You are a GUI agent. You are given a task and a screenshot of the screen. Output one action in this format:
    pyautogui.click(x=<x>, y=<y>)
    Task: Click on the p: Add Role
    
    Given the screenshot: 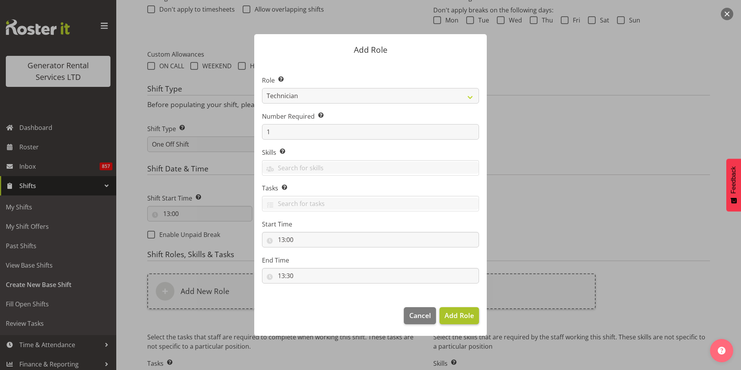 What is the action you would take?
    pyautogui.click(x=371, y=50)
    